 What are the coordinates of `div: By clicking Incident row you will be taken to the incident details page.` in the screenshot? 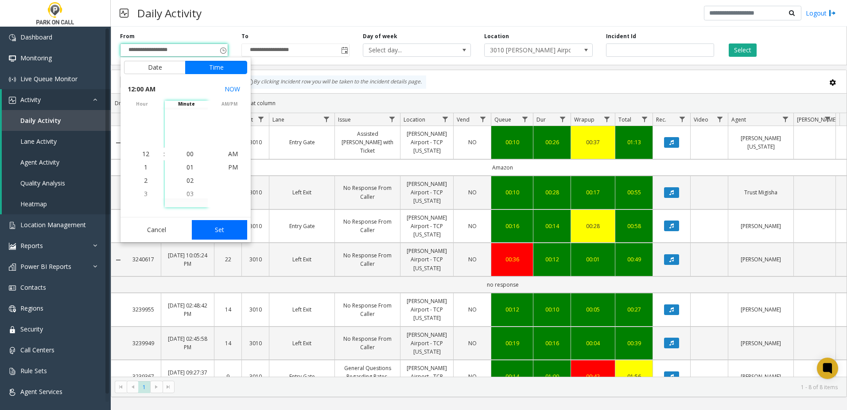 It's located at (334, 82).